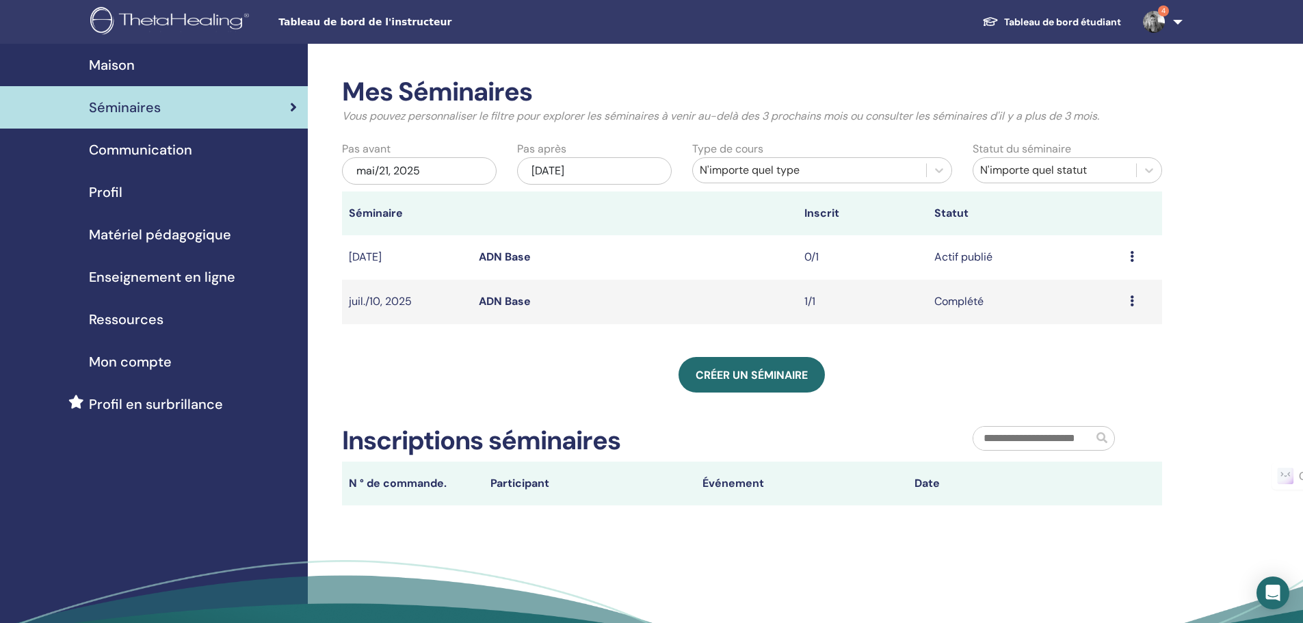  What do you see at coordinates (1025, 213) in the screenshot?
I see `th: Statut` at bounding box center [1025, 213].